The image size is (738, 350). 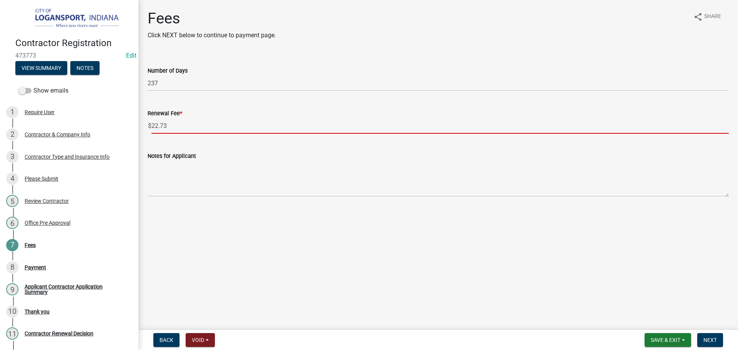 What do you see at coordinates (12, 245) in the screenshot?
I see `div: 7` at bounding box center [12, 245].